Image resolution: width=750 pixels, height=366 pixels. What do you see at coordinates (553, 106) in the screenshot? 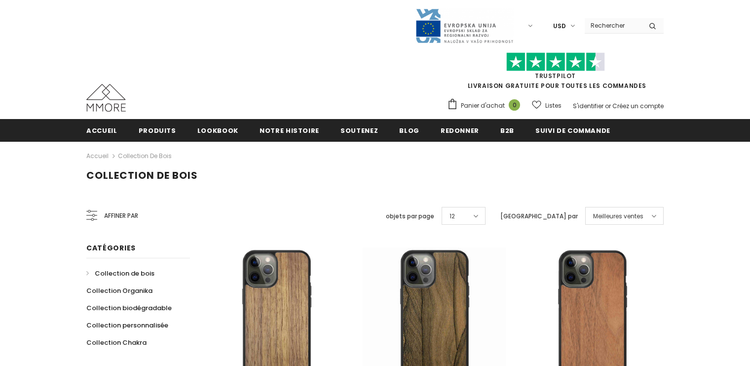
I see `span: Listes` at bounding box center [553, 106].